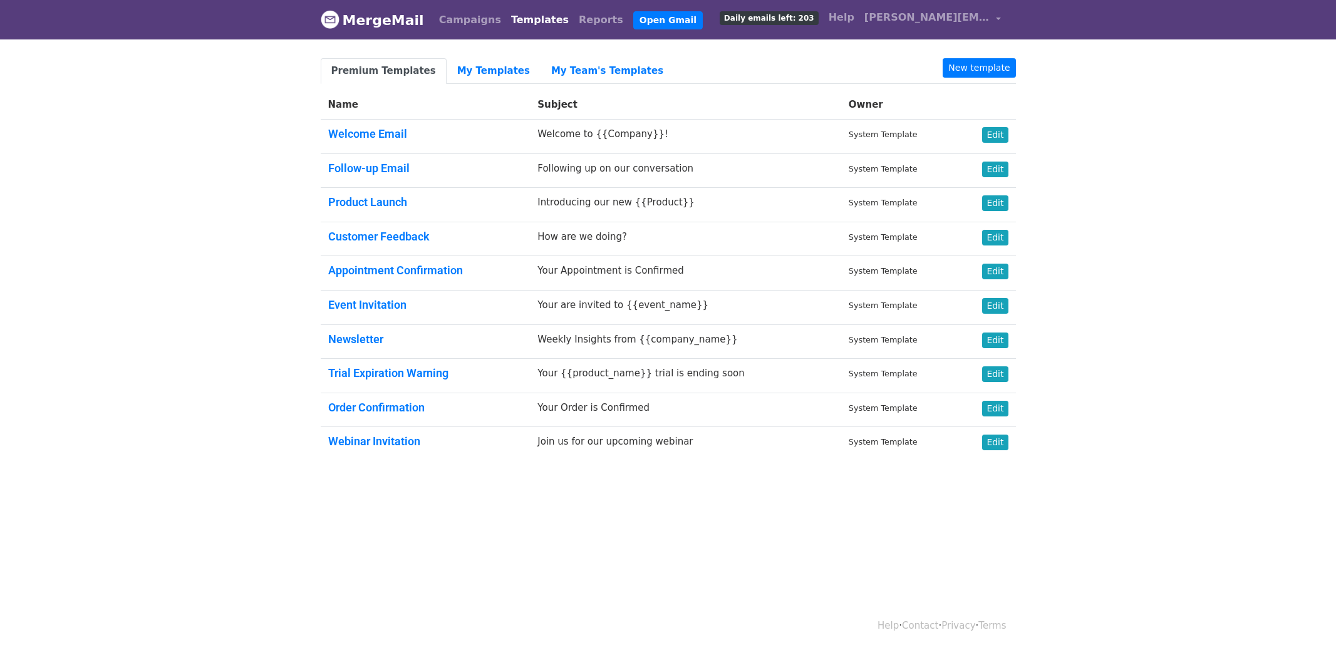 The image size is (1336, 650). What do you see at coordinates (540, 20) in the screenshot?
I see `a: Templates` at bounding box center [540, 20].